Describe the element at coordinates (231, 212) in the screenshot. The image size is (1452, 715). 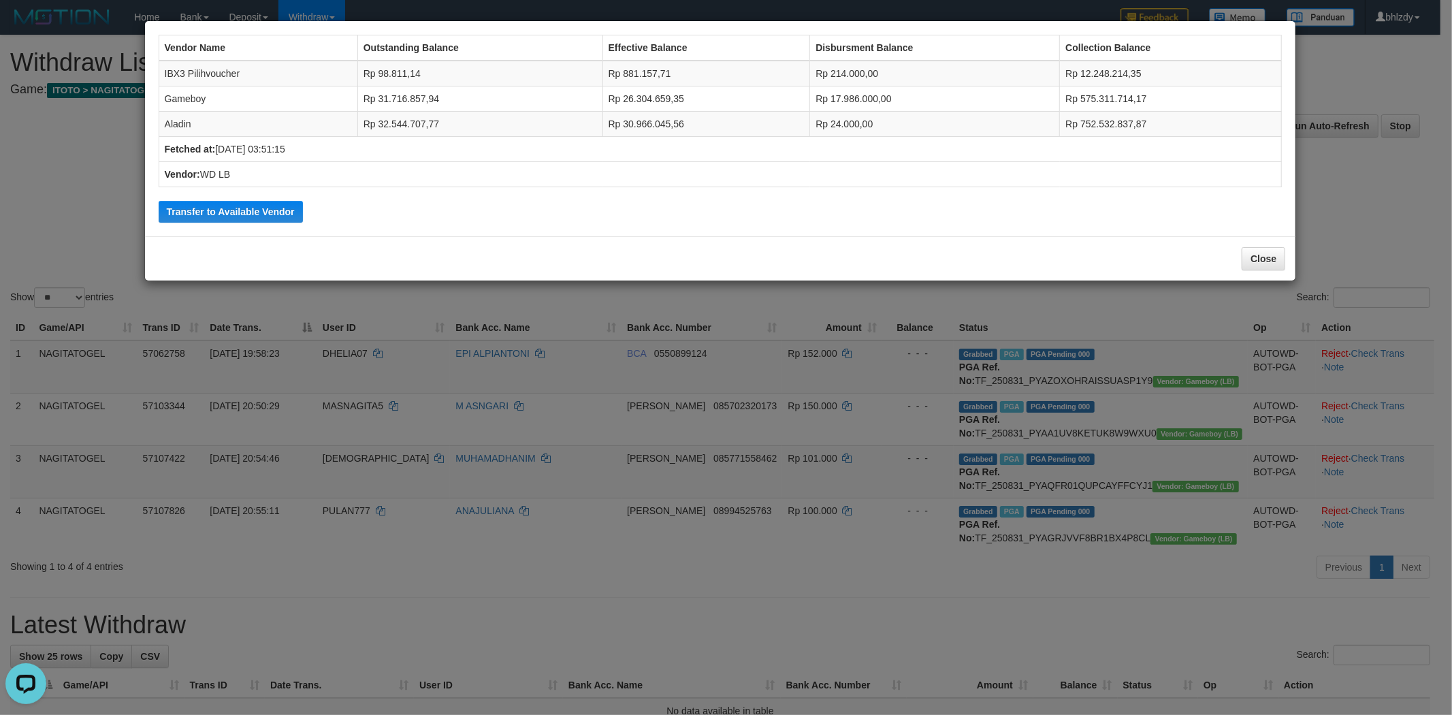
I see `button: Transfer to Available Vendor` at that location.